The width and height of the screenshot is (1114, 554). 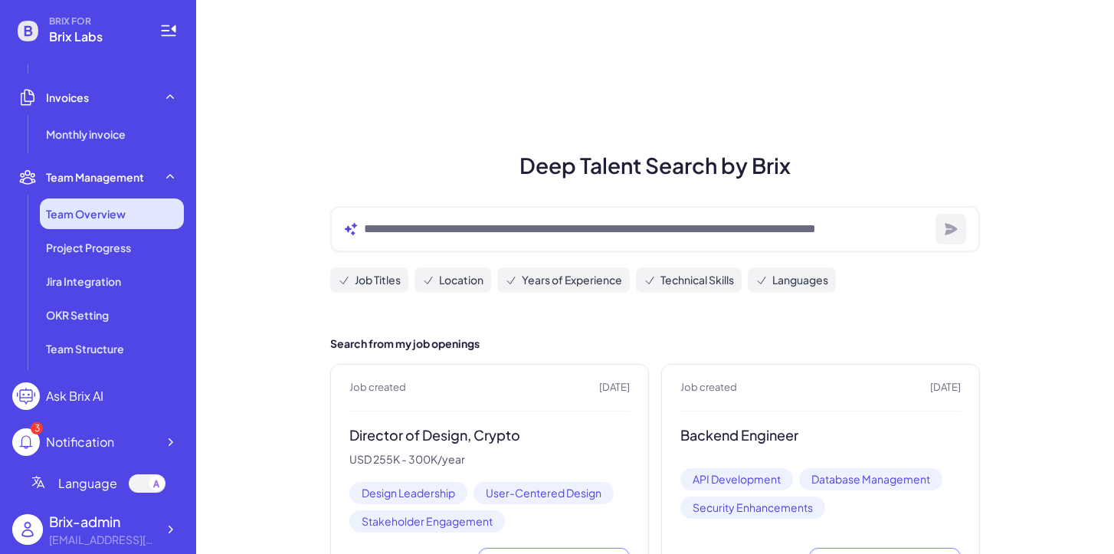 What do you see at coordinates (870, 479) in the screenshot?
I see `span: Database Management` at bounding box center [870, 479].